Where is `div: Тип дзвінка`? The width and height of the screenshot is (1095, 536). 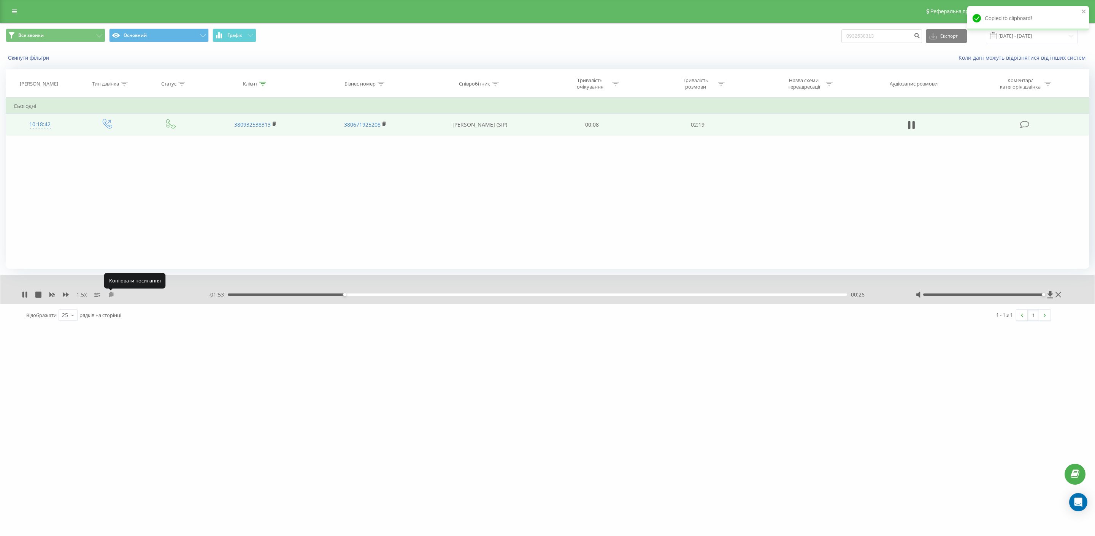 div: Тип дзвінка is located at coordinates (105, 84).